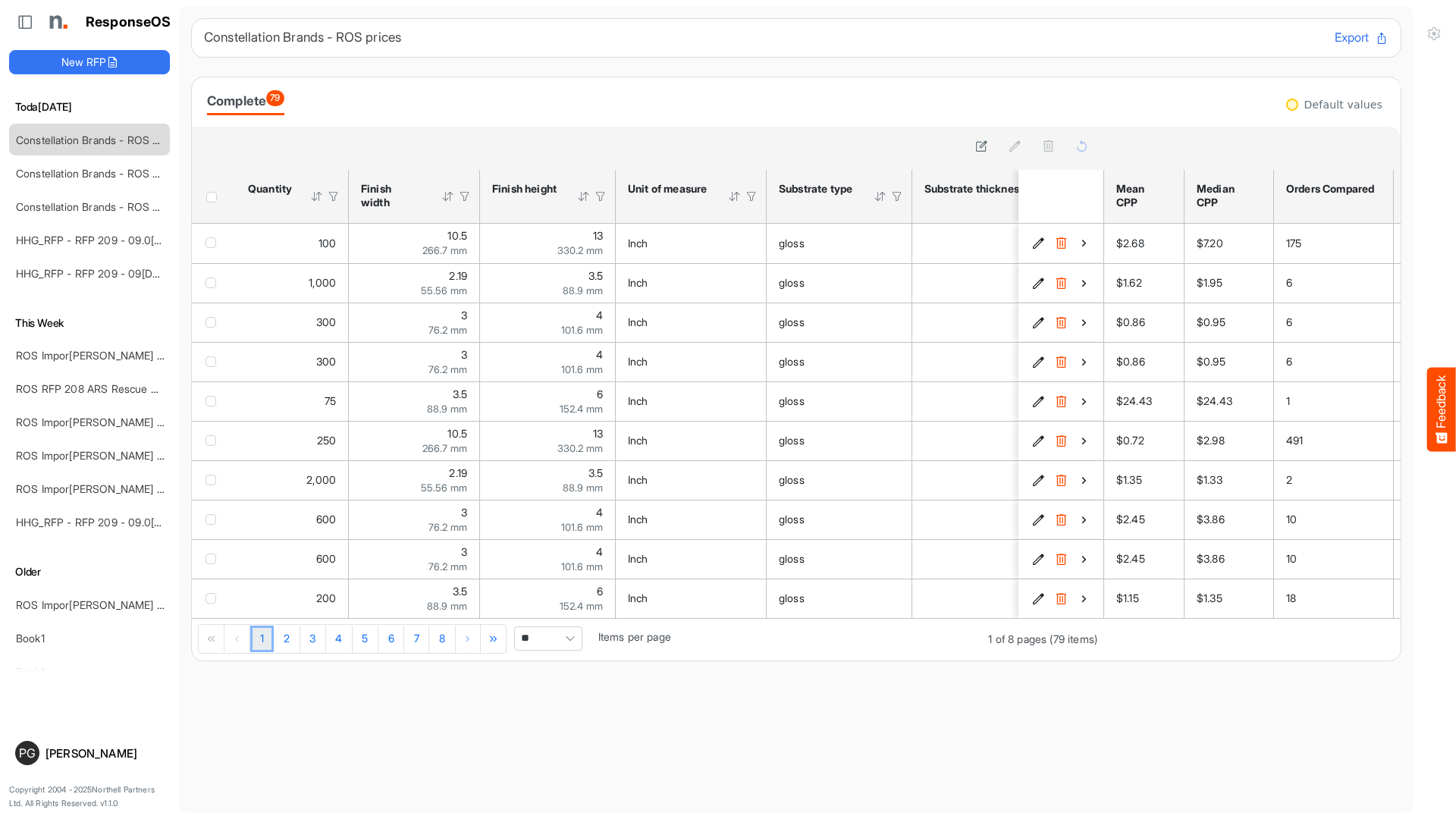 Image resolution: width=1456 pixels, height=819 pixels. Describe the element at coordinates (56, 22) in the screenshot. I see `img: Northell` at that location.